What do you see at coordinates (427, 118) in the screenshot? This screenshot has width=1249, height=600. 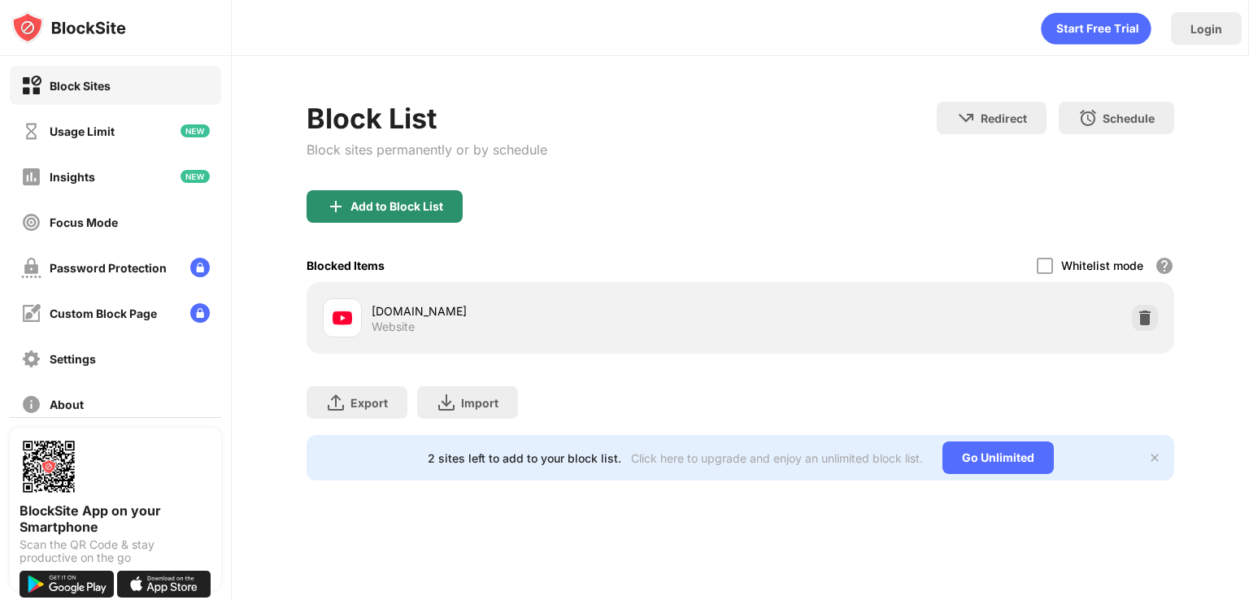 I see `div: Block List` at bounding box center [427, 118].